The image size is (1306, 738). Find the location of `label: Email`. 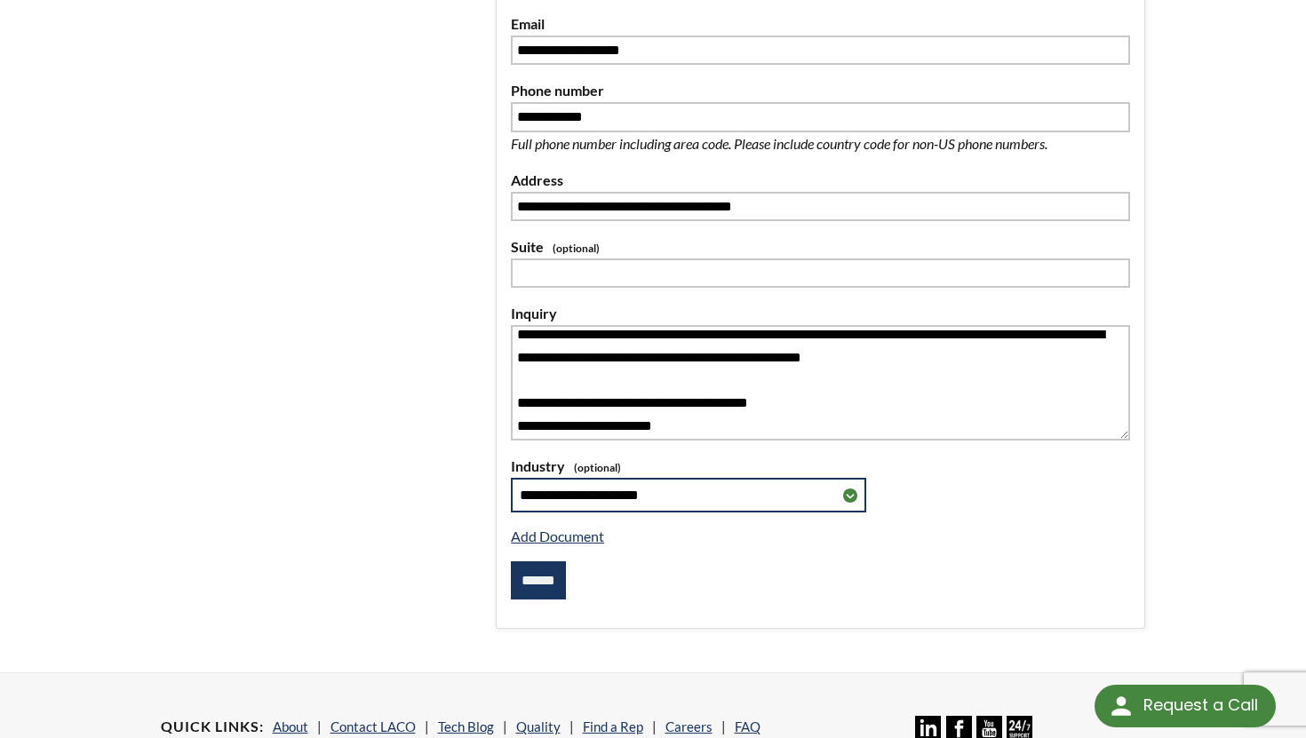

label: Email is located at coordinates (820, 24).